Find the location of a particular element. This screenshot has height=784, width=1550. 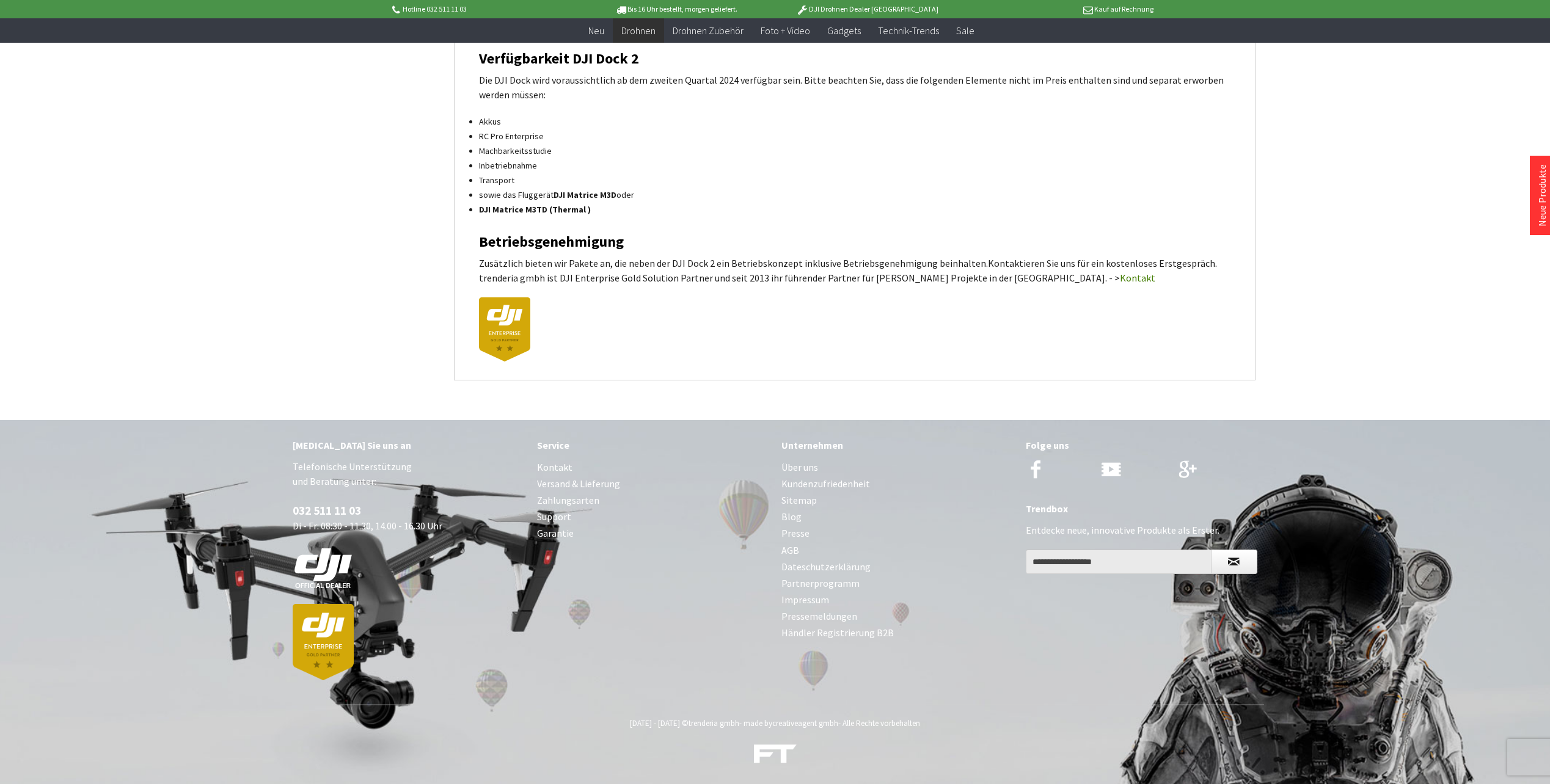

img: white-dji-schweiz-logo-official_140x140.png is located at coordinates (323, 569).